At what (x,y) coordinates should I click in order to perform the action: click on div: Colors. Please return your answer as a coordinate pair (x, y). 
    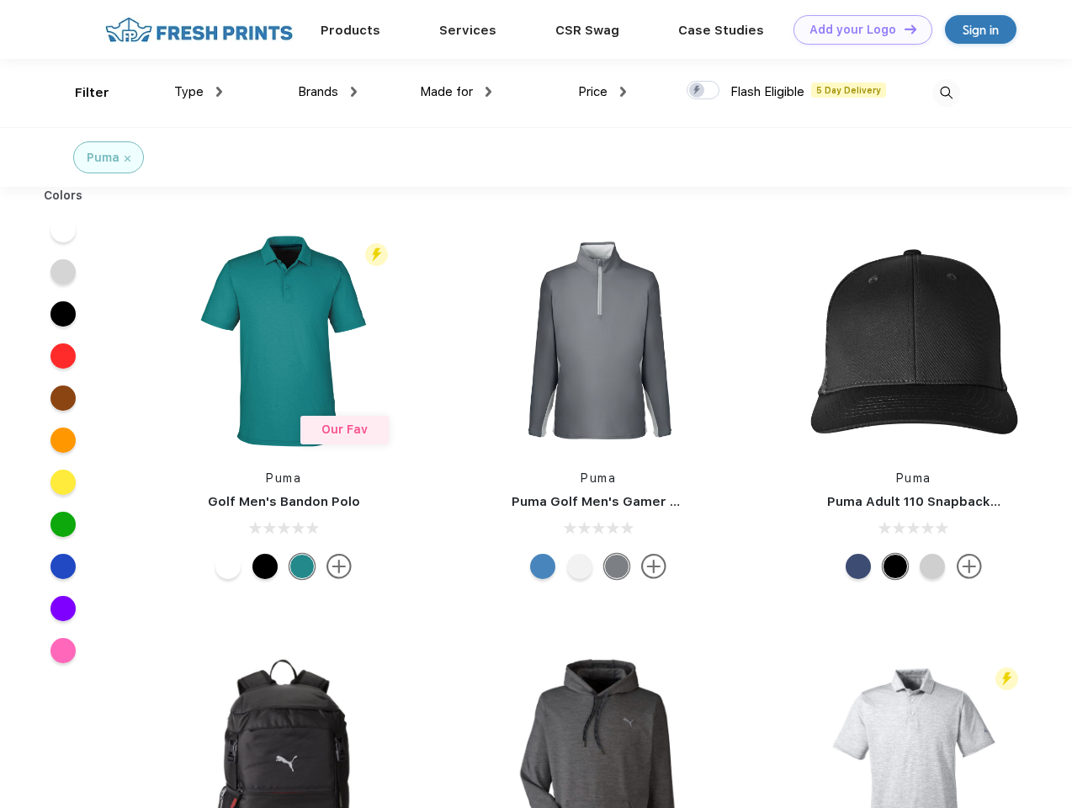
    Looking at the image, I should click on (63, 195).